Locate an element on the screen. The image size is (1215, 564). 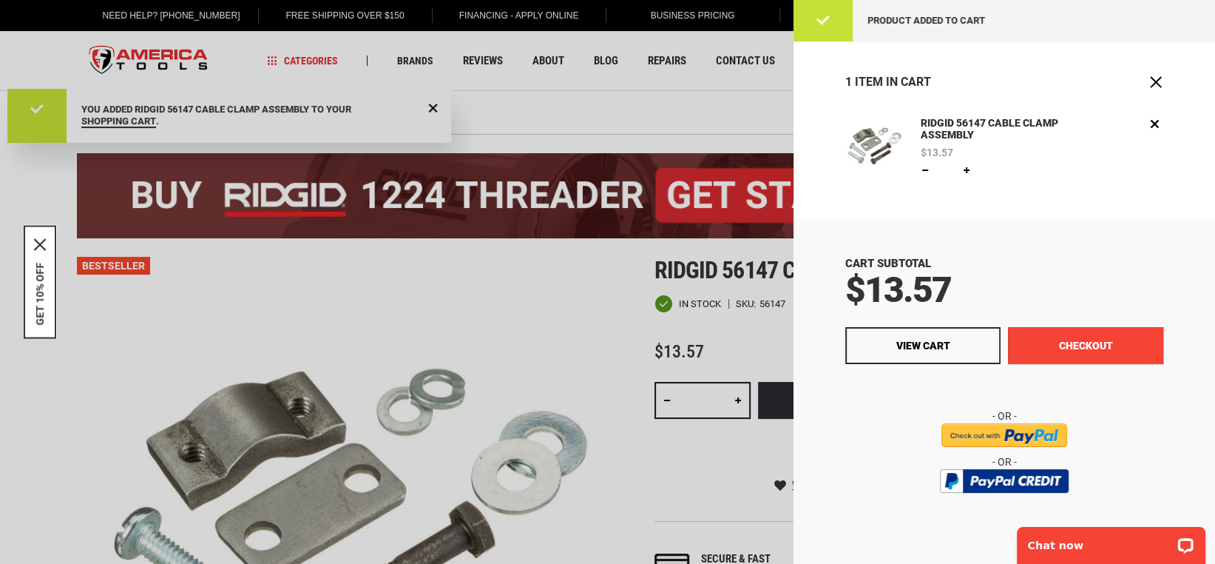
button: Open LiveChat chat widget is located at coordinates (179, 28).